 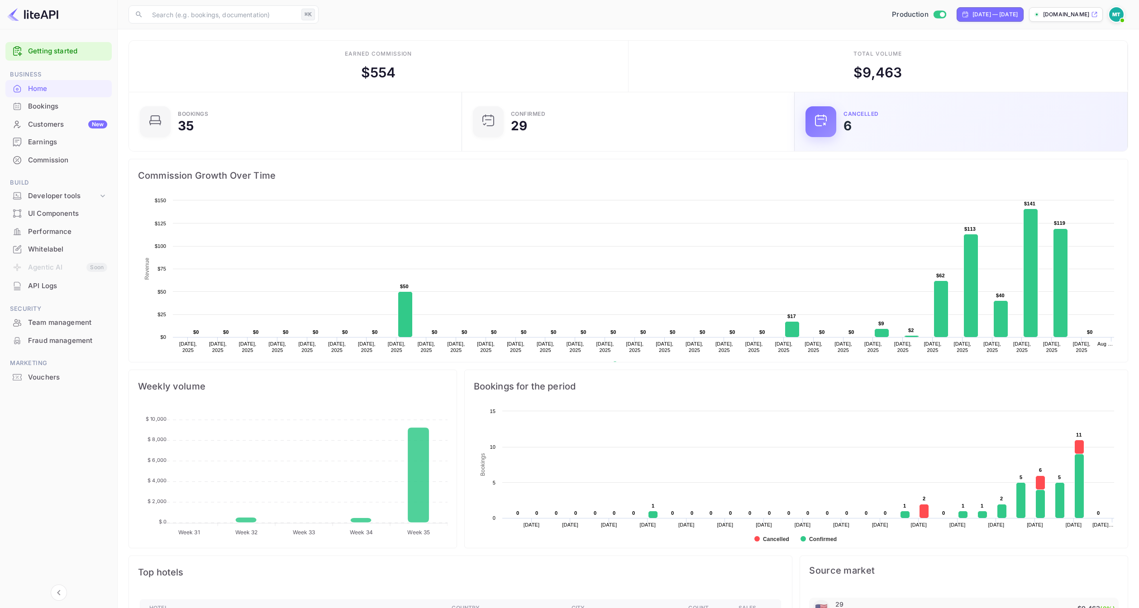 What do you see at coordinates (58, 183) in the screenshot?
I see `span: Build` at bounding box center [58, 183].